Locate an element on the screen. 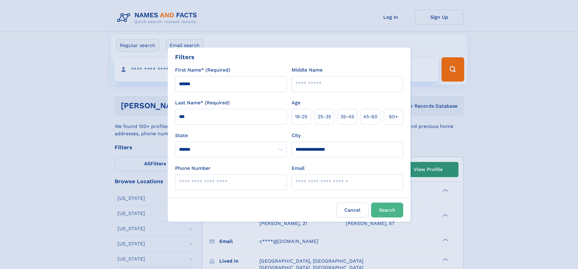 This screenshot has width=578, height=269. span: 60+ is located at coordinates (393, 117).